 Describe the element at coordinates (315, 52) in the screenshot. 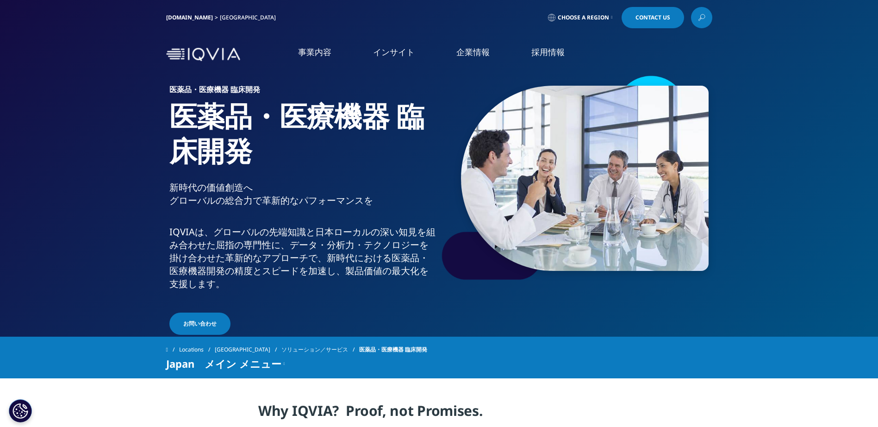

I see `a: 事業内容` at that location.